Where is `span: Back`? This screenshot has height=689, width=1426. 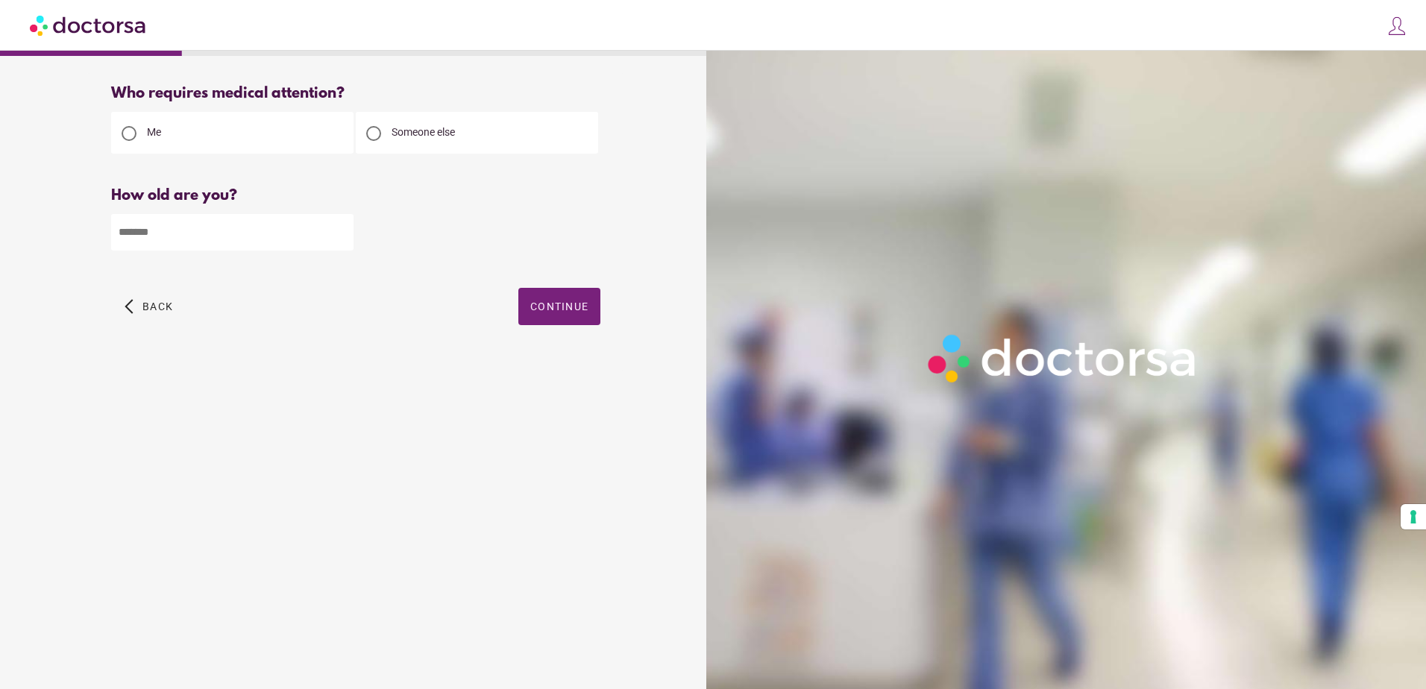
span: Back is located at coordinates (157, 306).